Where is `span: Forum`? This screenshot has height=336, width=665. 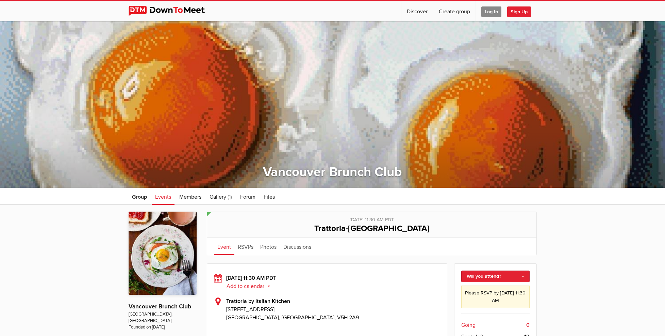 span: Forum is located at coordinates (248, 197).